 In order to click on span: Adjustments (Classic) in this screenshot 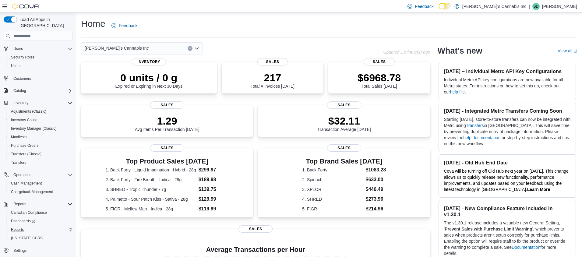, I will do `click(41, 112)`.